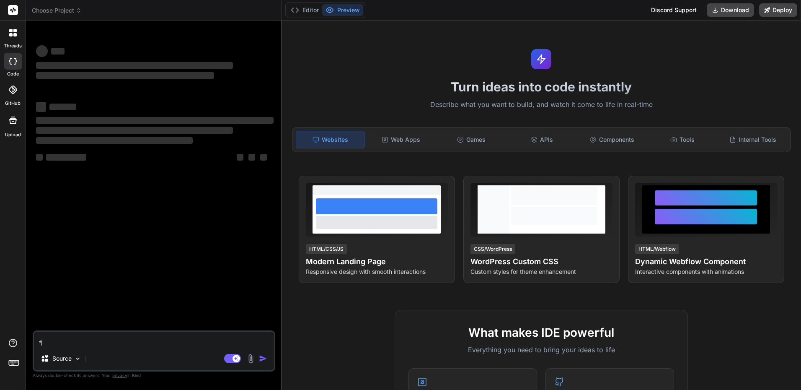  What do you see at coordinates (120, 375) in the screenshot?
I see `span: privacy` at bounding box center [120, 375].